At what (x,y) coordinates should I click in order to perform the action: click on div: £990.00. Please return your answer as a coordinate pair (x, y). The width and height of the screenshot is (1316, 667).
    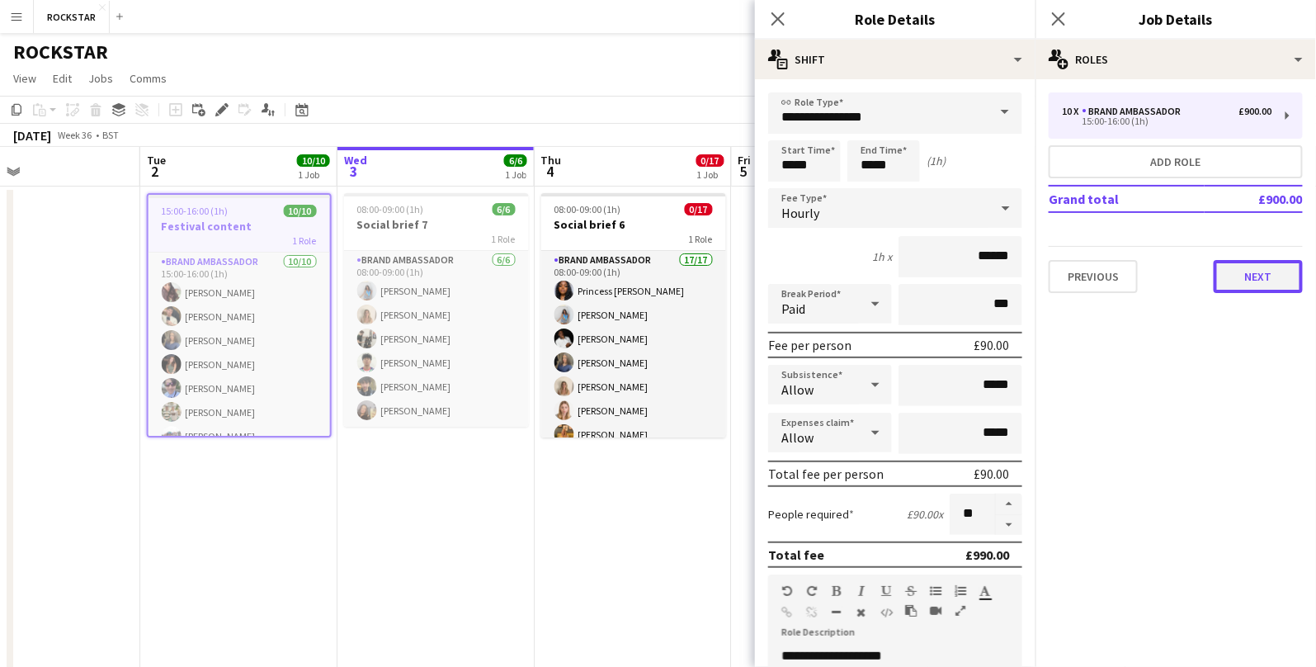
    Looking at the image, I should click on (987, 555).